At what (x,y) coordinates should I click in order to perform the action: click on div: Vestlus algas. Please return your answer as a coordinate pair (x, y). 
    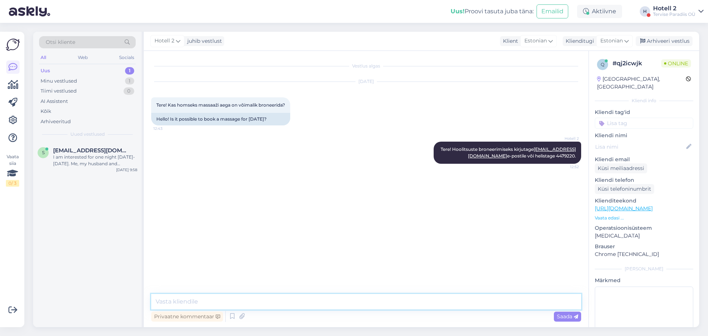
    Looking at the image, I should click on (366, 66).